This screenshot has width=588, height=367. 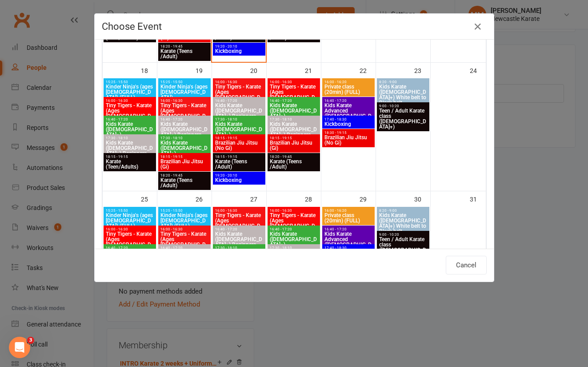 What do you see at coordinates (478, 198) in the screenshot?
I see `div: 31` at bounding box center [478, 198].